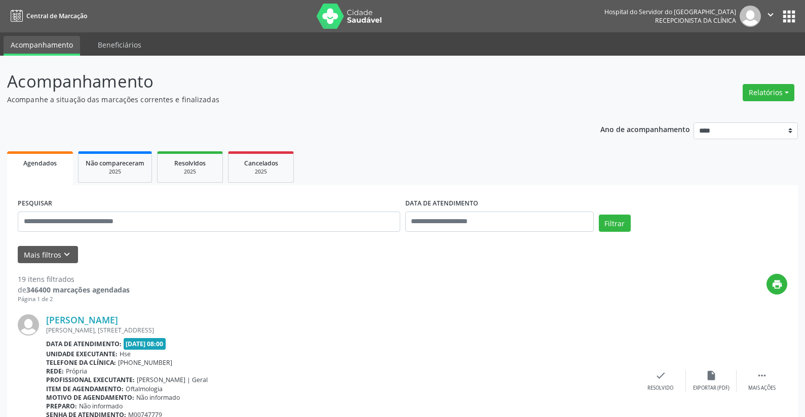  What do you see at coordinates (57, 16) in the screenshot?
I see `span: Central de Marcação` at bounding box center [57, 16].